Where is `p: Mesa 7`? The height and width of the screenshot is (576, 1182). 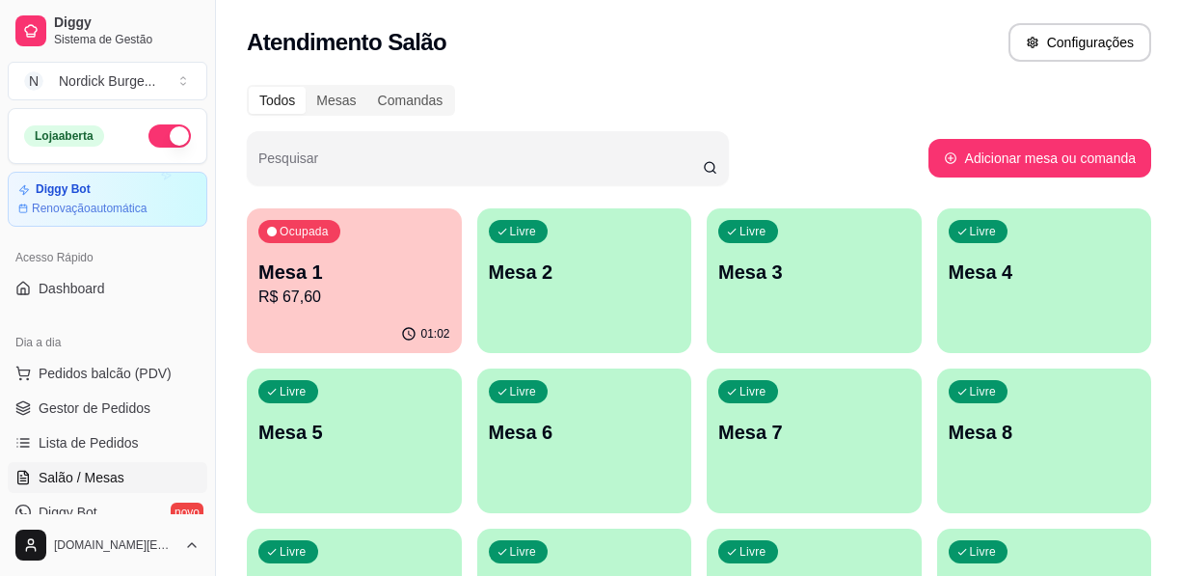 p: Mesa 7 is located at coordinates (814, 432).